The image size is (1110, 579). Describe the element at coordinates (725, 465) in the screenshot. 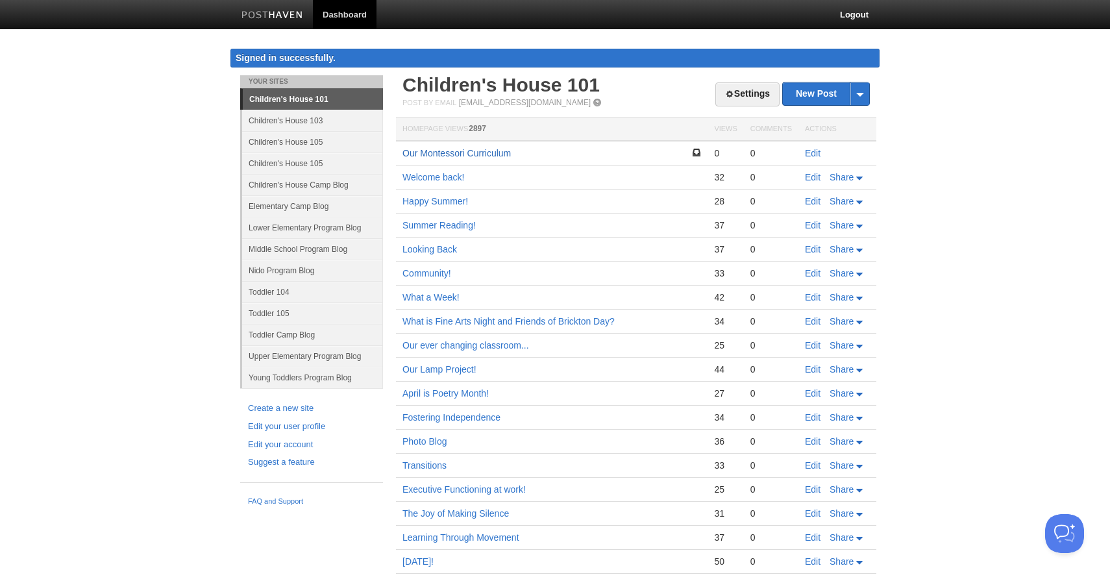

I see `div: 33` at that location.